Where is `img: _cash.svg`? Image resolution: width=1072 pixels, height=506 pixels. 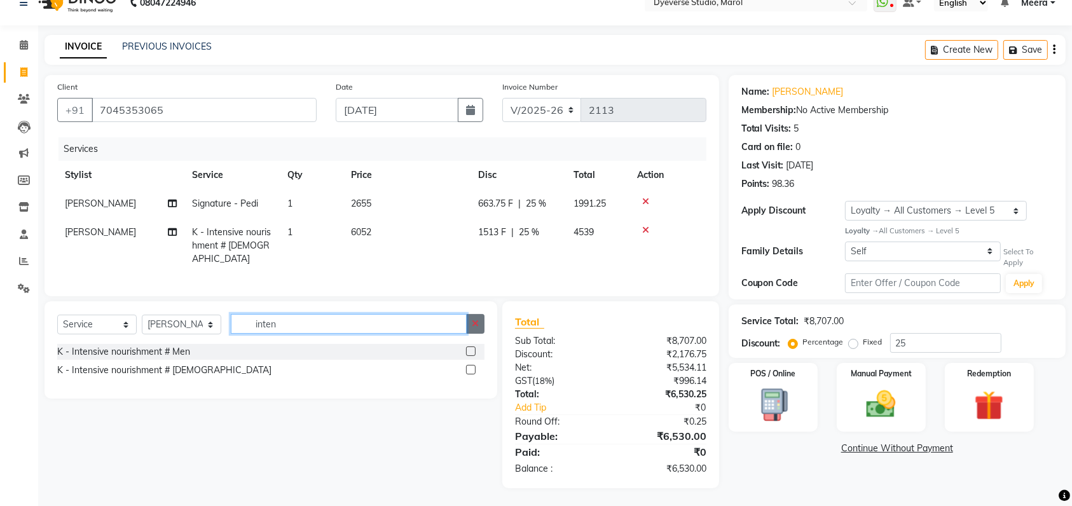
img: _cash.svg is located at coordinates (881, 404).